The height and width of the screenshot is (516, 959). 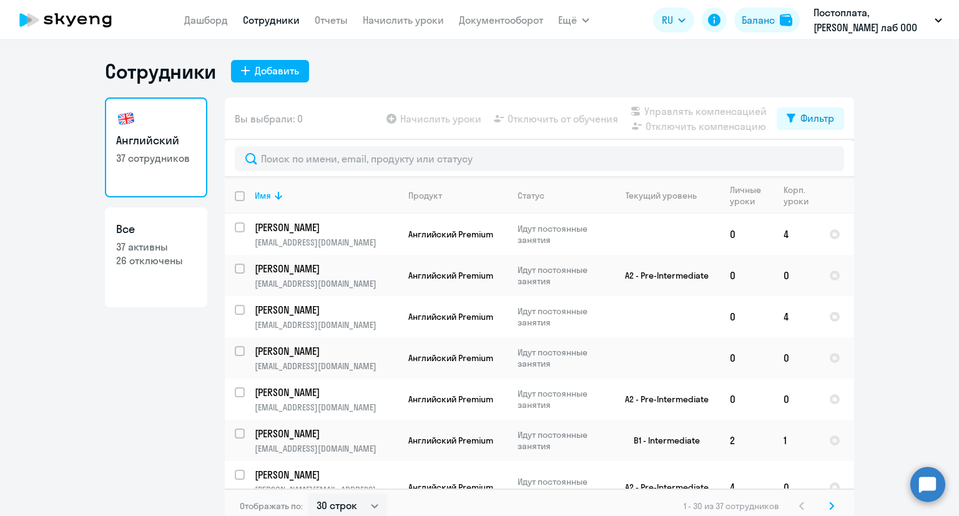 What do you see at coordinates (270, 71) in the screenshot?
I see `button: Добавить` at bounding box center [270, 71].